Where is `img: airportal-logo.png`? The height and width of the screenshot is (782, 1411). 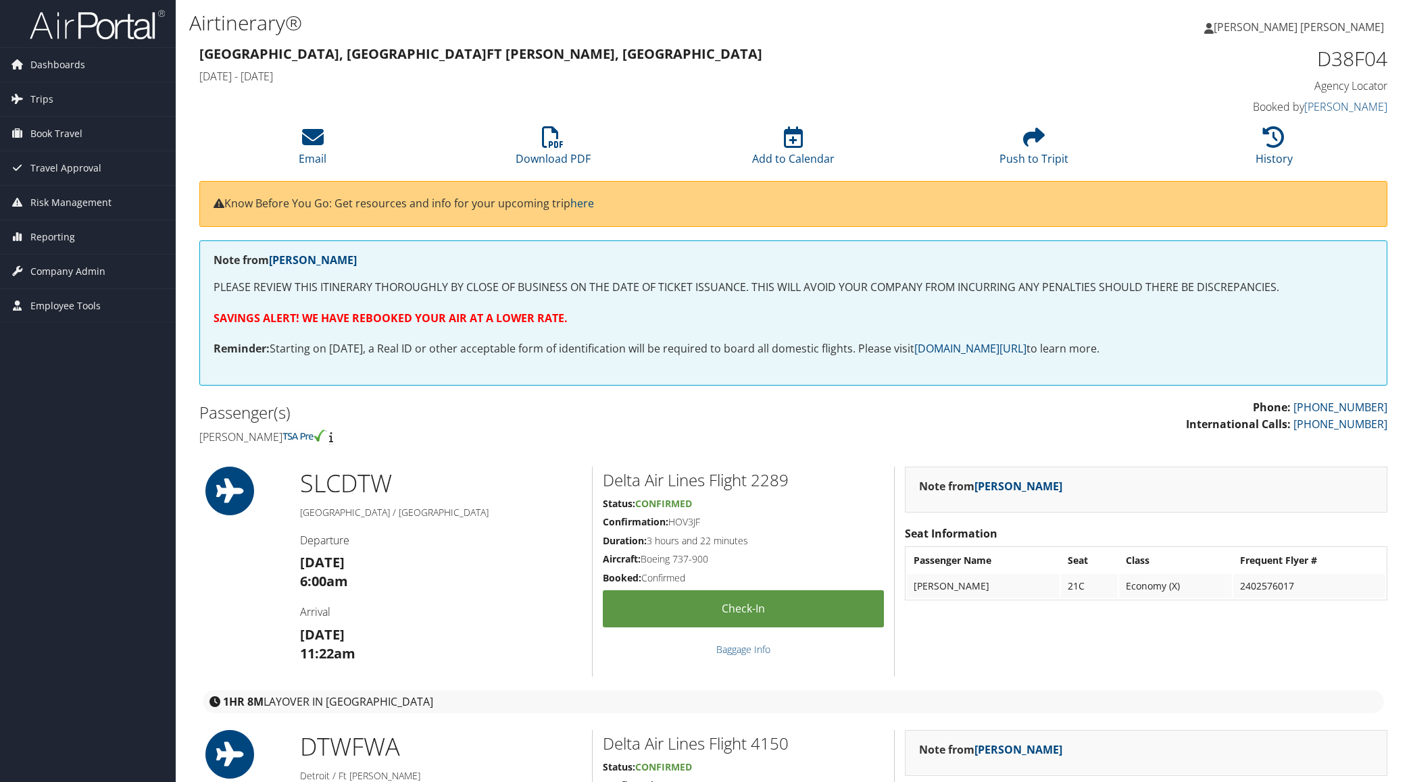
img: airportal-logo.png is located at coordinates (97, 24).